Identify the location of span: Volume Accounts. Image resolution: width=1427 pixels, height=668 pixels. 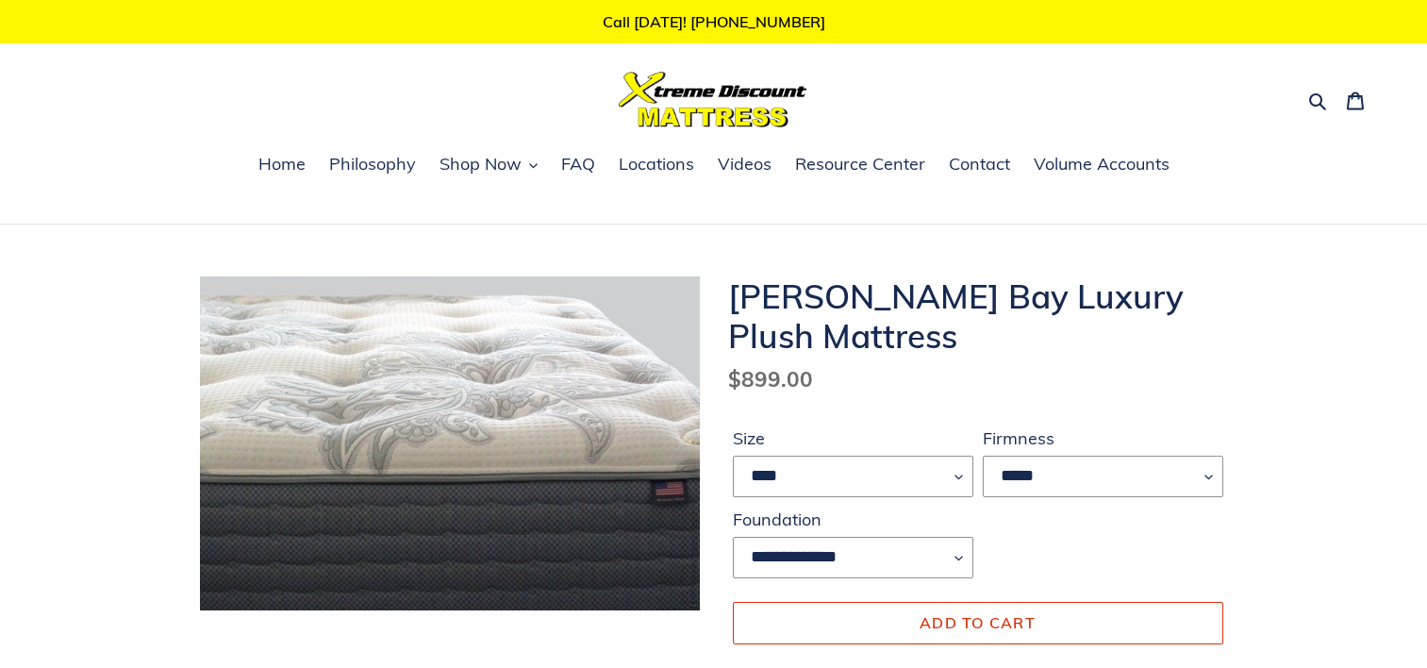
(1101, 164).